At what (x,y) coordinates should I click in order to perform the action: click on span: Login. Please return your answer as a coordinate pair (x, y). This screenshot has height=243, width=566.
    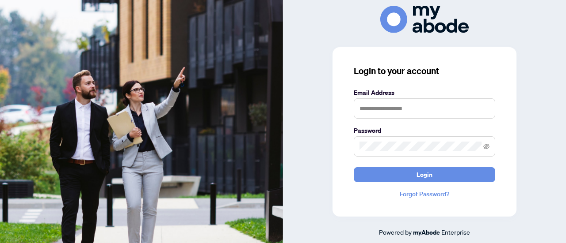
    Looking at the image, I should click on (424, 175).